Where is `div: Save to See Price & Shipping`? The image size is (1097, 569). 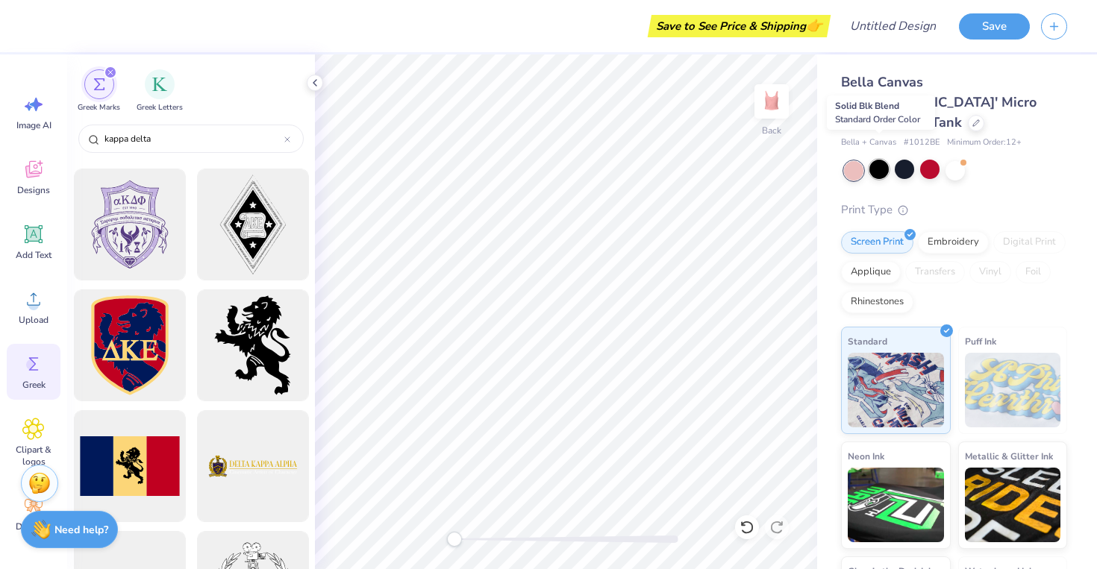 div: Save to See Price & Shipping is located at coordinates (739, 26).